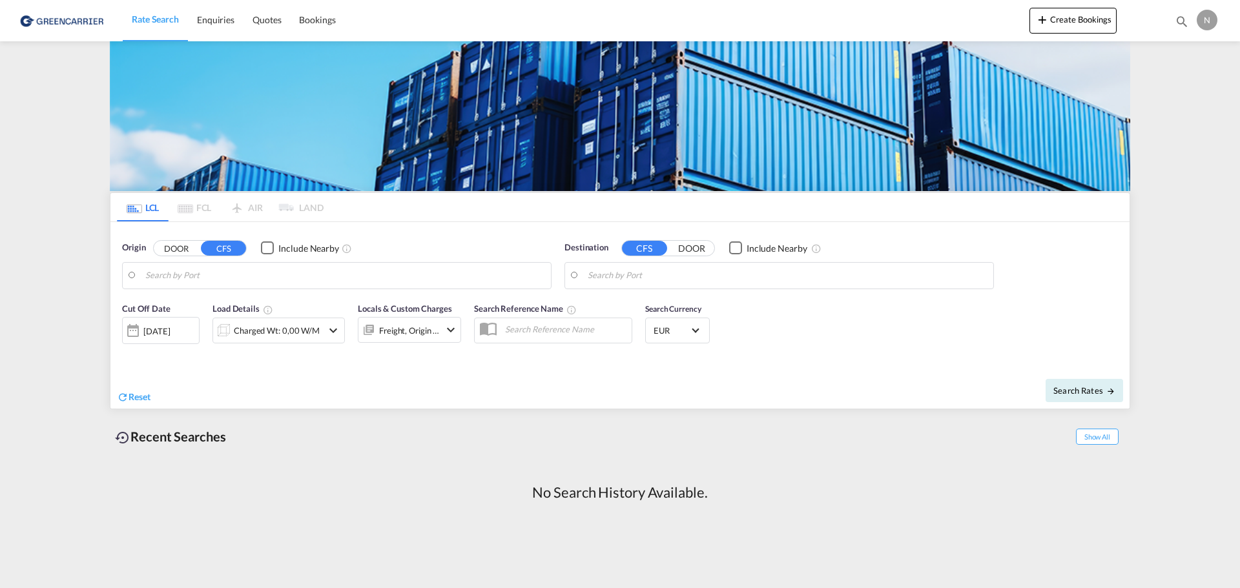 The height and width of the screenshot is (588, 1240). I want to click on input: Search Reference Name, so click(565, 329).